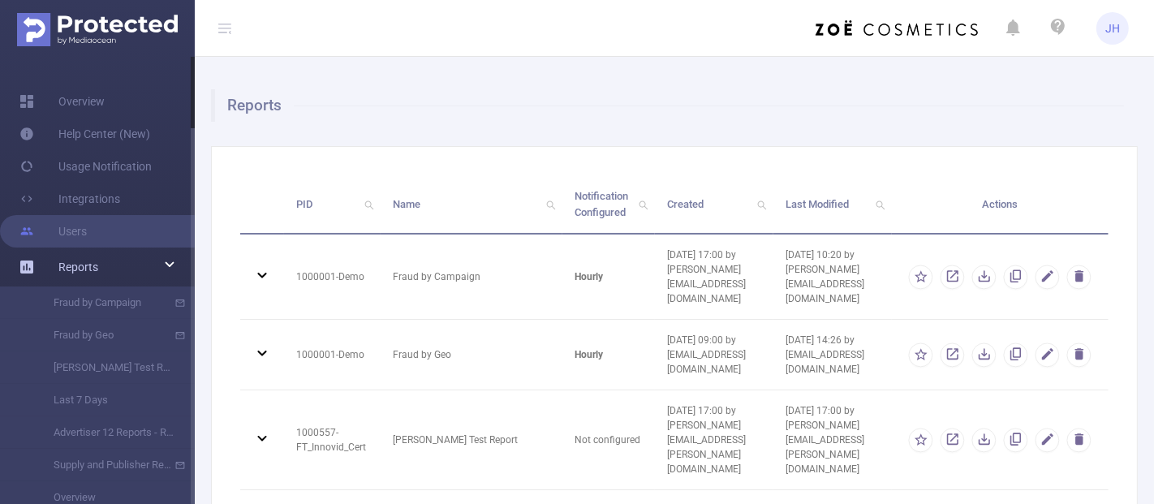 This screenshot has width=1154, height=504. Describe the element at coordinates (78, 267) in the screenshot. I see `a: Reports` at that location.